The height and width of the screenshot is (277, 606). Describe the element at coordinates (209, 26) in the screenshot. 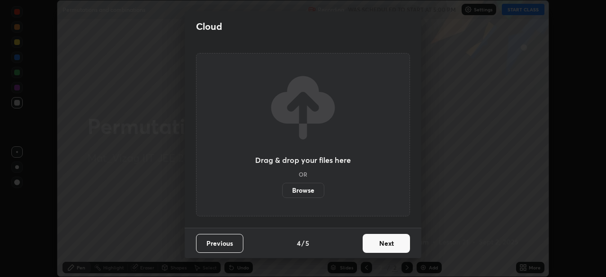

I see `h2: Cloud` at that location.